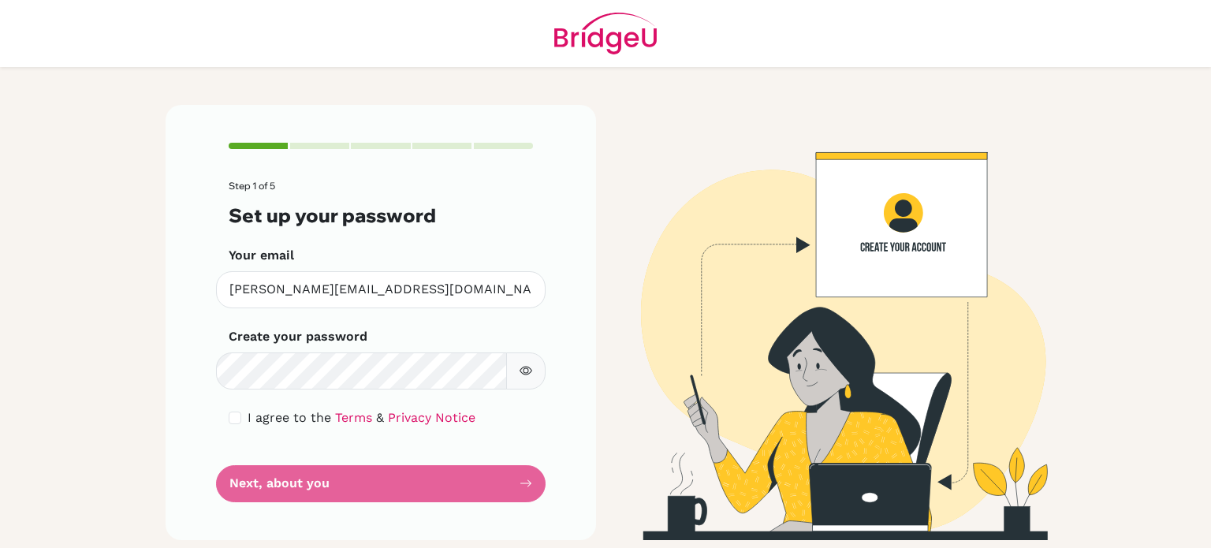 The width and height of the screenshot is (1211, 548). What do you see at coordinates (261, 255) in the screenshot?
I see `label: Your email` at bounding box center [261, 255].